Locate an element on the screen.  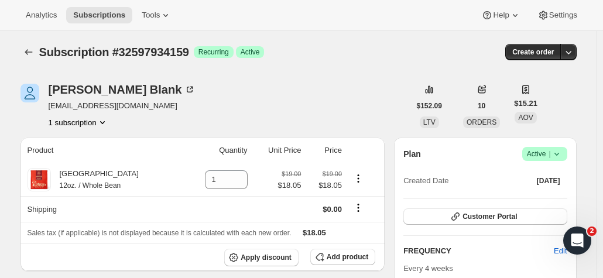
span: Isaac Blank is located at coordinates (30, 93).